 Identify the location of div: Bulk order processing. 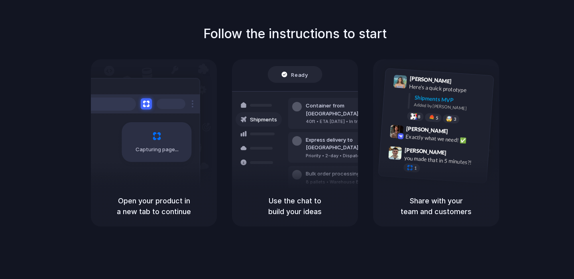
(343, 174).